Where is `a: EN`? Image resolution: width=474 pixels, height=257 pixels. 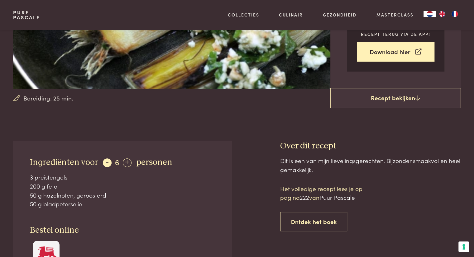 a: EN is located at coordinates (442, 14).